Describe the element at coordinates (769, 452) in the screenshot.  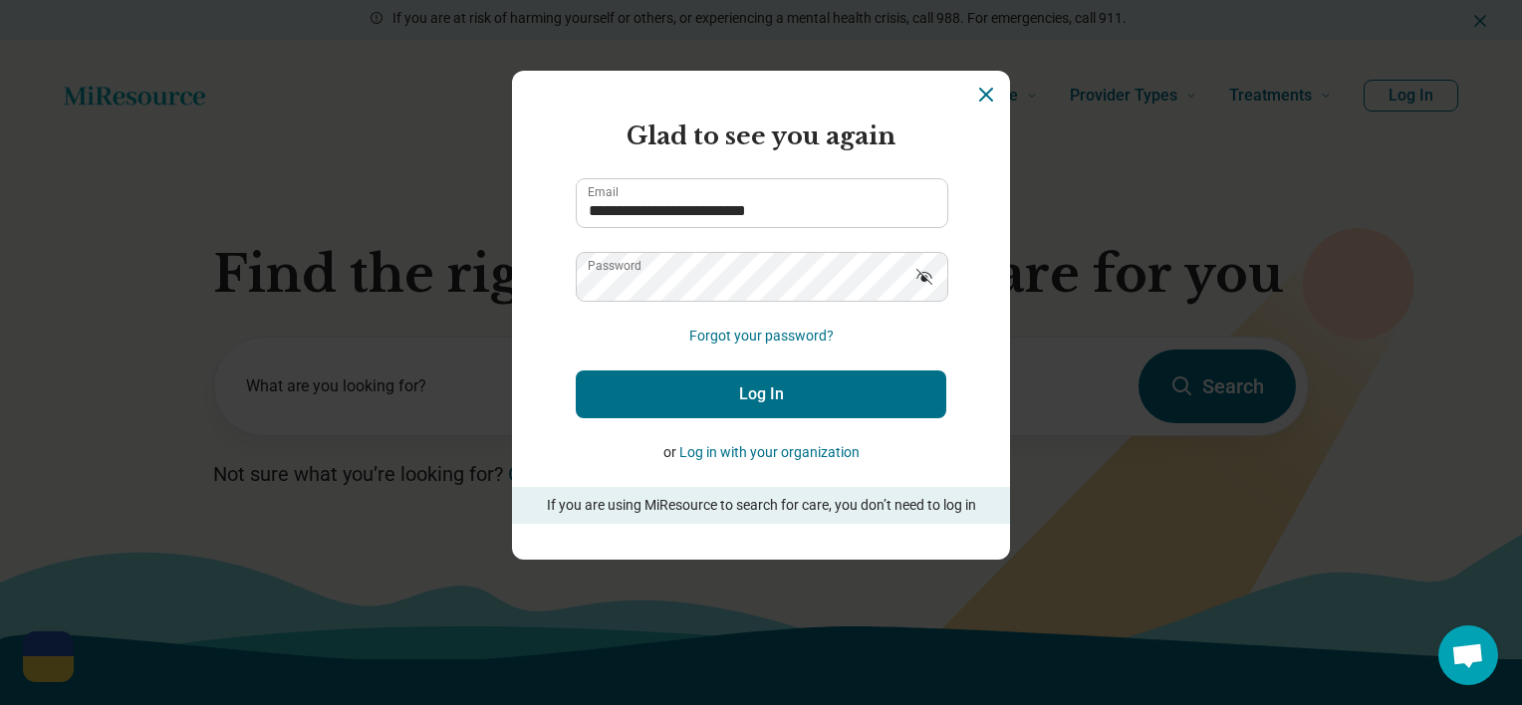
I see `button: Log in with your organization` at that location.